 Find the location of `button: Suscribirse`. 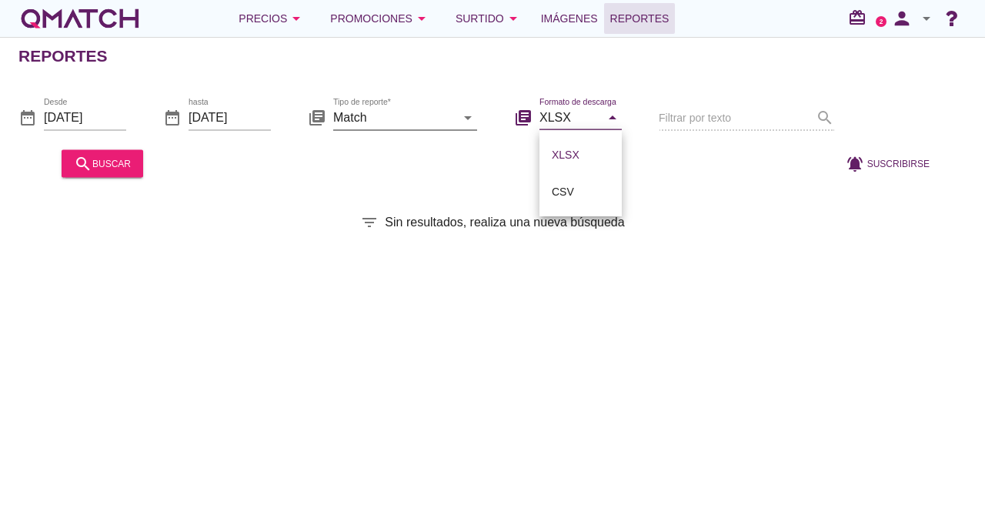

button: Suscribirse is located at coordinates (887, 163).